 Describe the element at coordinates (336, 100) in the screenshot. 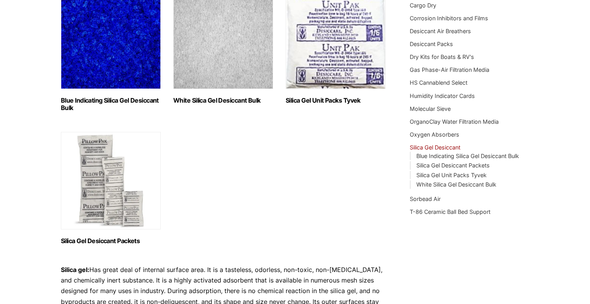

I see `h2: Silica Gel Unit Packs Tyvek` at that location.